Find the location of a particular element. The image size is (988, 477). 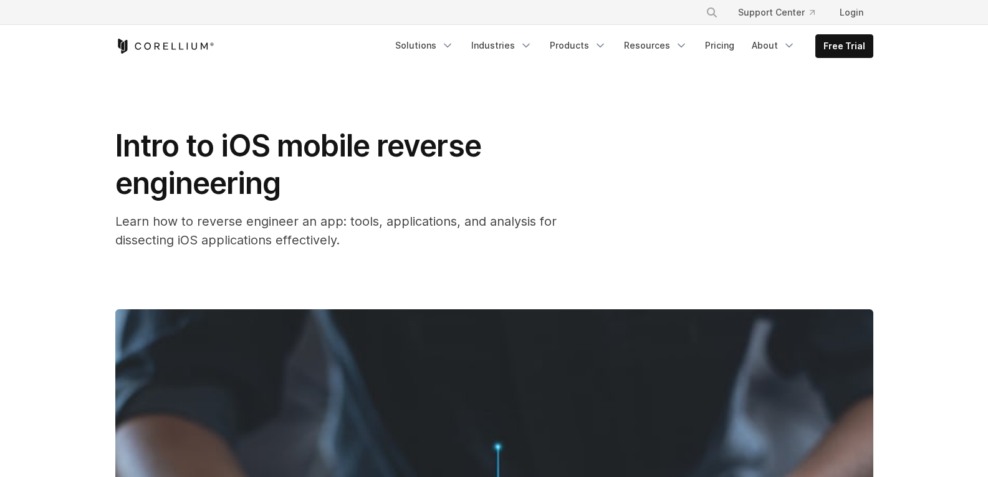

a: About is located at coordinates (774, 46).